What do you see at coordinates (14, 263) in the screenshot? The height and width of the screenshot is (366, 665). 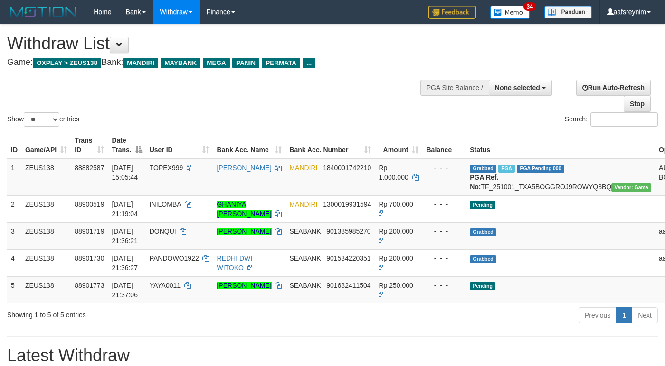 I see `td: 4` at bounding box center [14, 263].